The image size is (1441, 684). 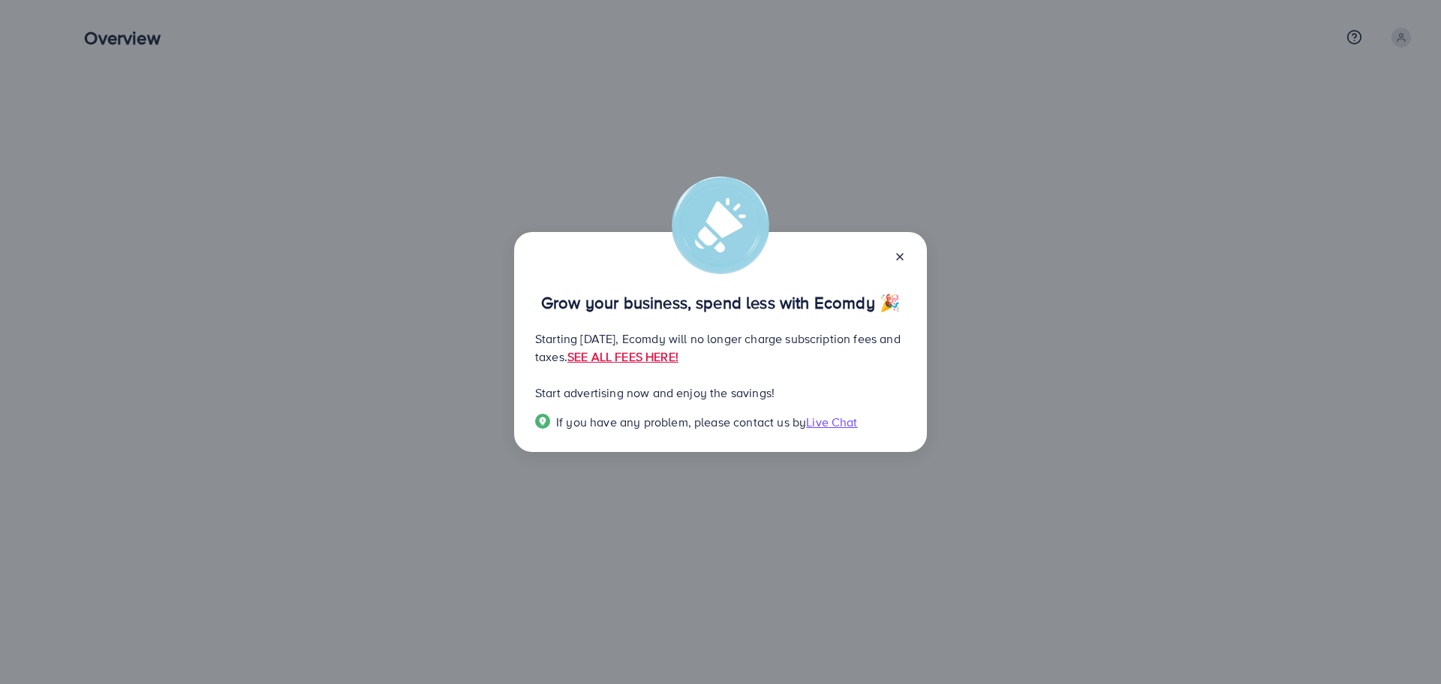 What do you see at coordinates (681, 422) in the screenshot?
I see `span: If you have any problem, please contact us by` at bounding box center [681, 422].